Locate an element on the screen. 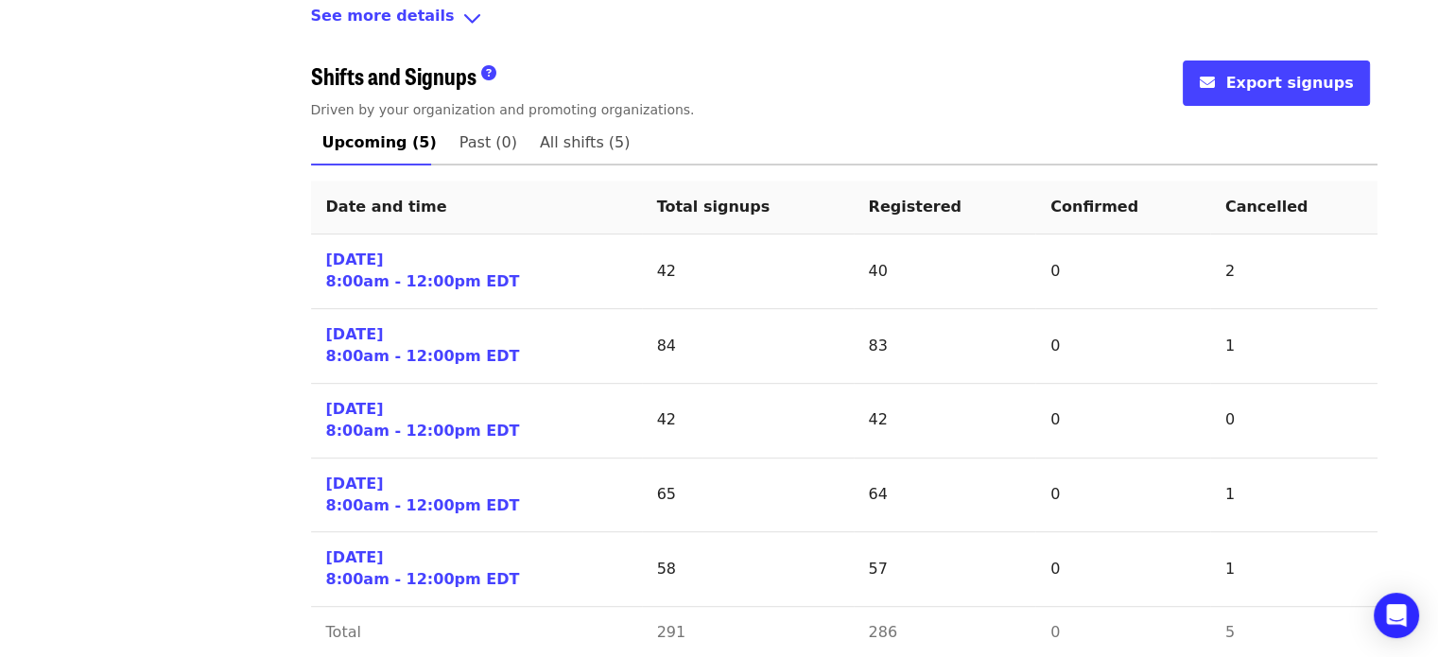 The width and height of the screenshot is (1438, 657). span: Driven by your organization and promoting organizations. is located at coordinates (503, 110).